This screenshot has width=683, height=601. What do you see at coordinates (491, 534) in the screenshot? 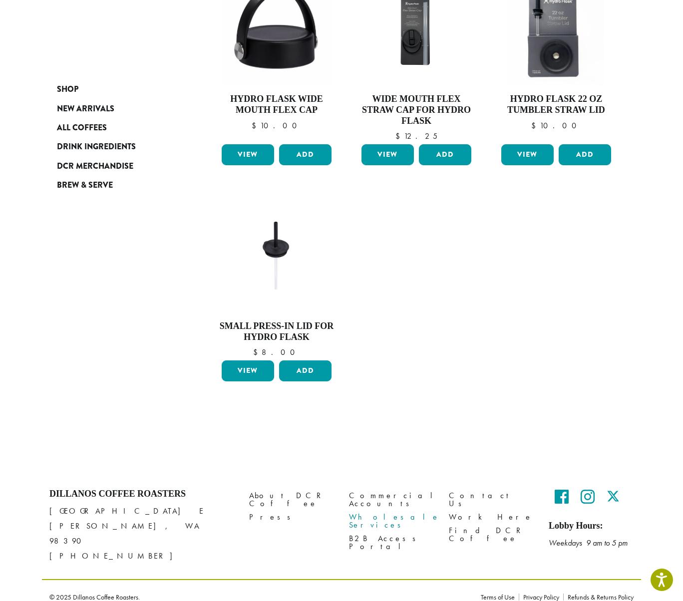
I see `a: Find DCR Coffee` at bounding box center [491, 534].